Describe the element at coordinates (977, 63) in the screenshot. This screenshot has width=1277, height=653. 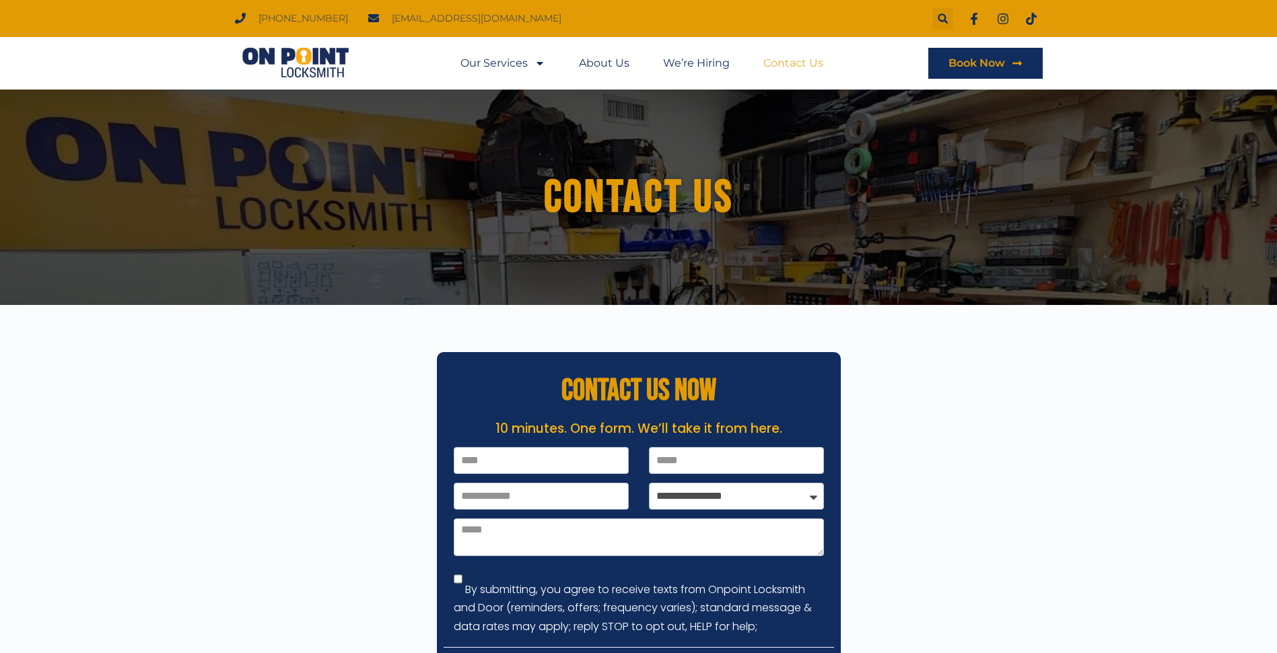
I see `span: Book Now` at that location.